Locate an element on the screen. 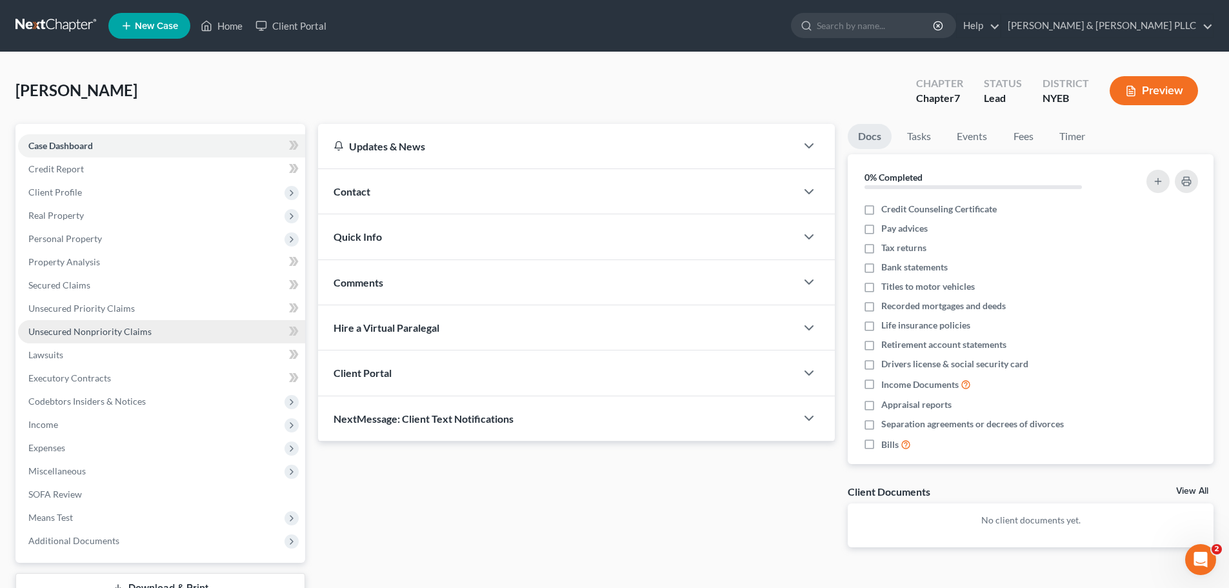  span: Personal Property is located at coordinates (65, 238).